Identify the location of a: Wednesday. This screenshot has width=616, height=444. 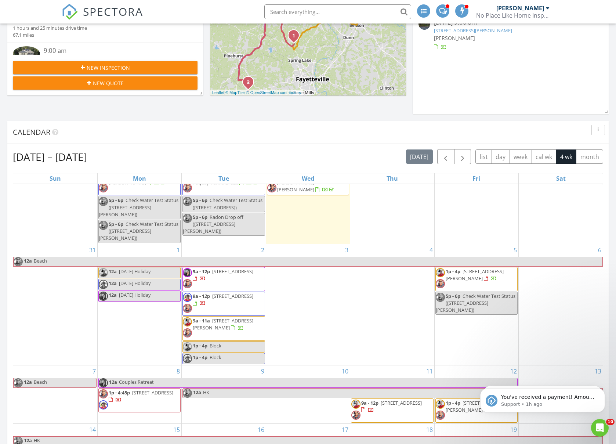
(308, 178).